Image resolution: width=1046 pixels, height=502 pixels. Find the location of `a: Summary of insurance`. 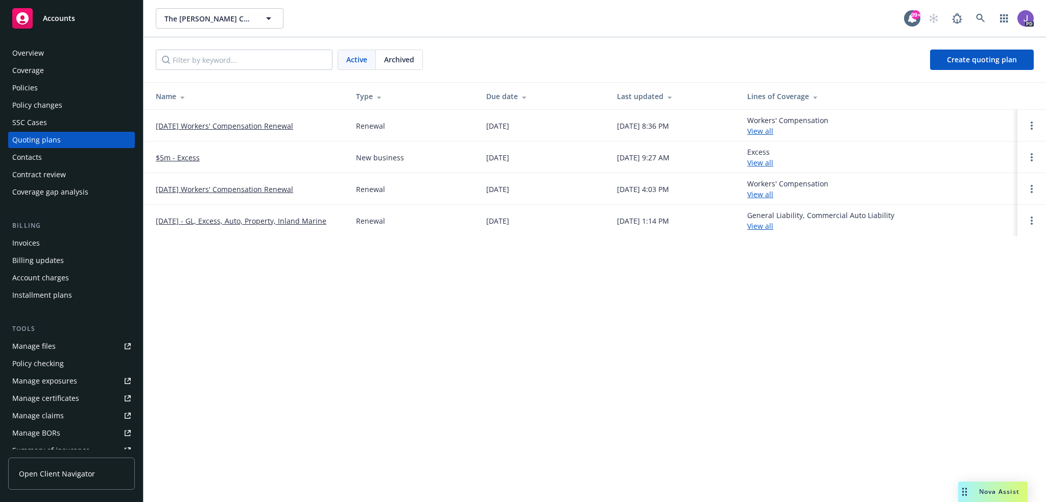

a: Summary of insurance is located at coordinates (72, 451).